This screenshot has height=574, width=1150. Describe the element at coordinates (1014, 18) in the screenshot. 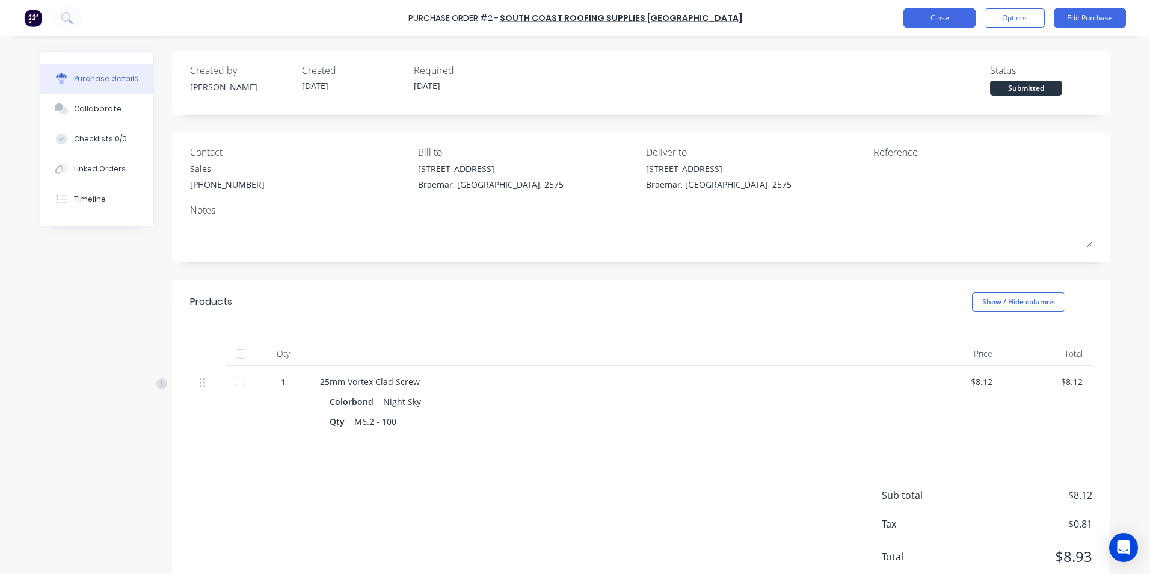

I see `button: Options` at that location.